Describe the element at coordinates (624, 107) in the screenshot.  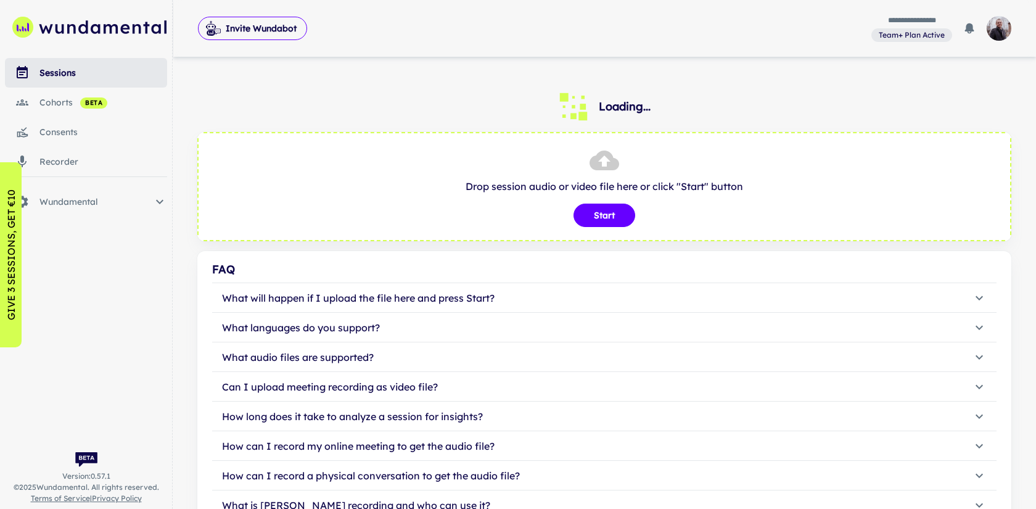
I see `h6: Loading...` at that location.